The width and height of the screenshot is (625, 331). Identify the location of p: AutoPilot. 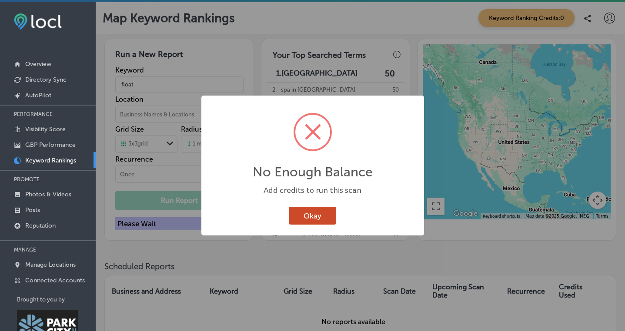
(38, 95).